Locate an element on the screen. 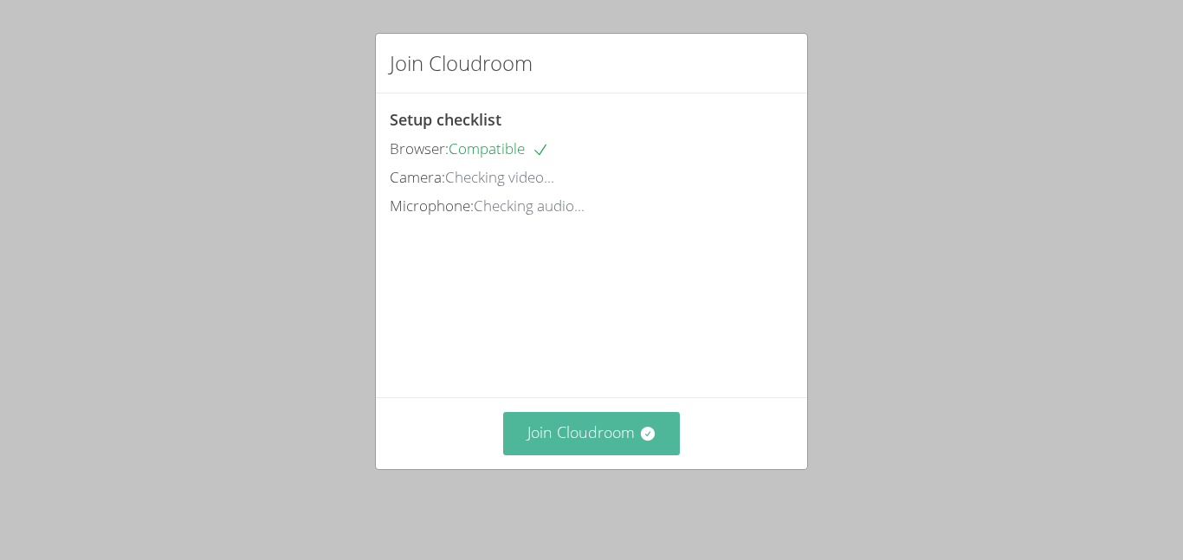  span: Microphone: is located at coordinates (431, 205).